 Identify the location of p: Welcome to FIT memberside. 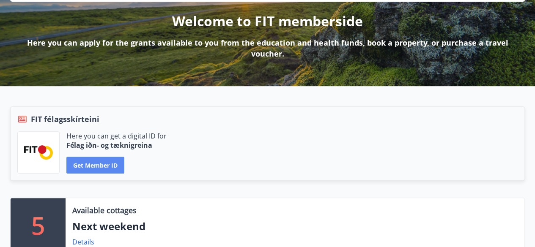
(267, 21).